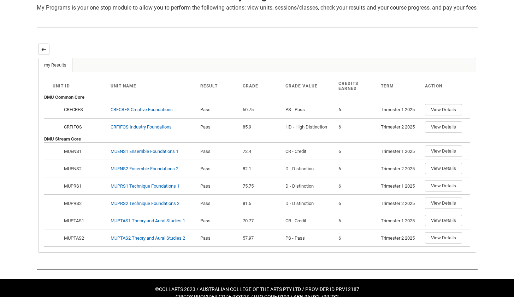  Describe the element at coordinates (152, 86) in the screenshot. I see `div: Unit Name` at that location.